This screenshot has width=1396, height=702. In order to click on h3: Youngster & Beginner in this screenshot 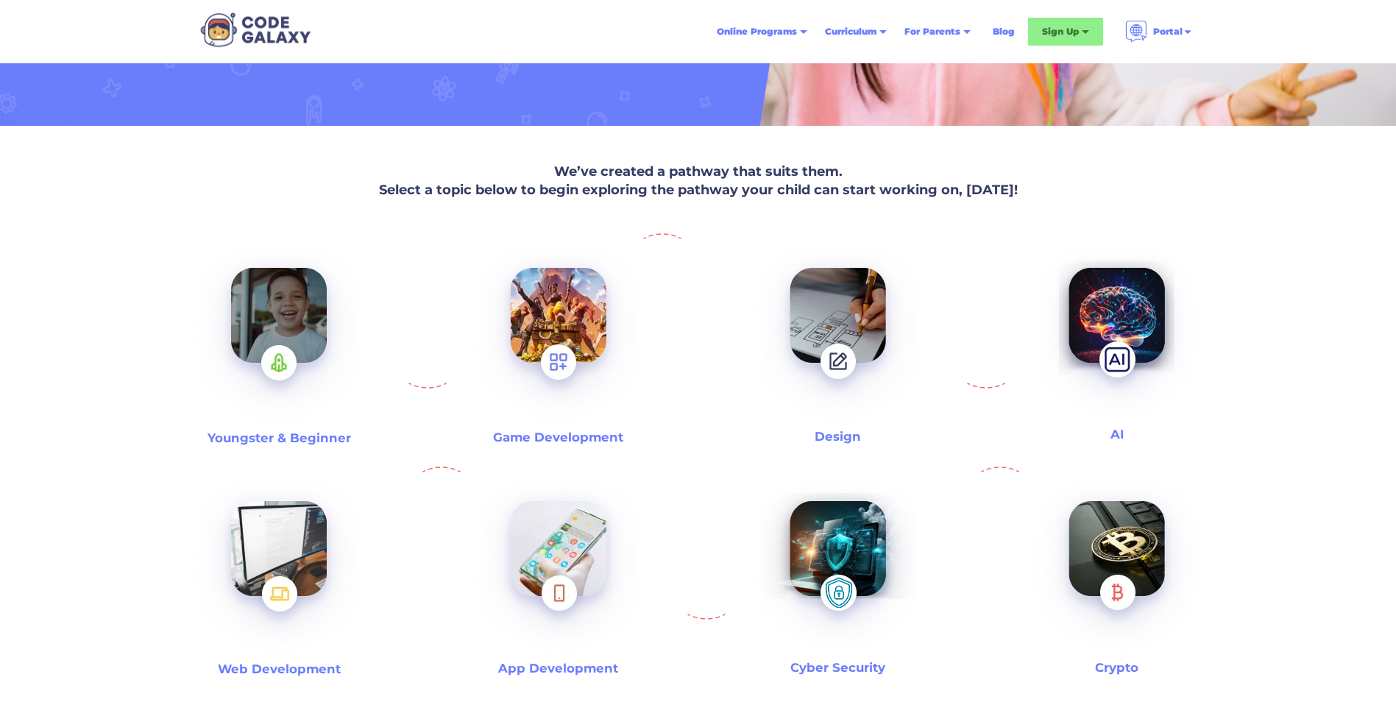, I will do `click(279, 438)`.